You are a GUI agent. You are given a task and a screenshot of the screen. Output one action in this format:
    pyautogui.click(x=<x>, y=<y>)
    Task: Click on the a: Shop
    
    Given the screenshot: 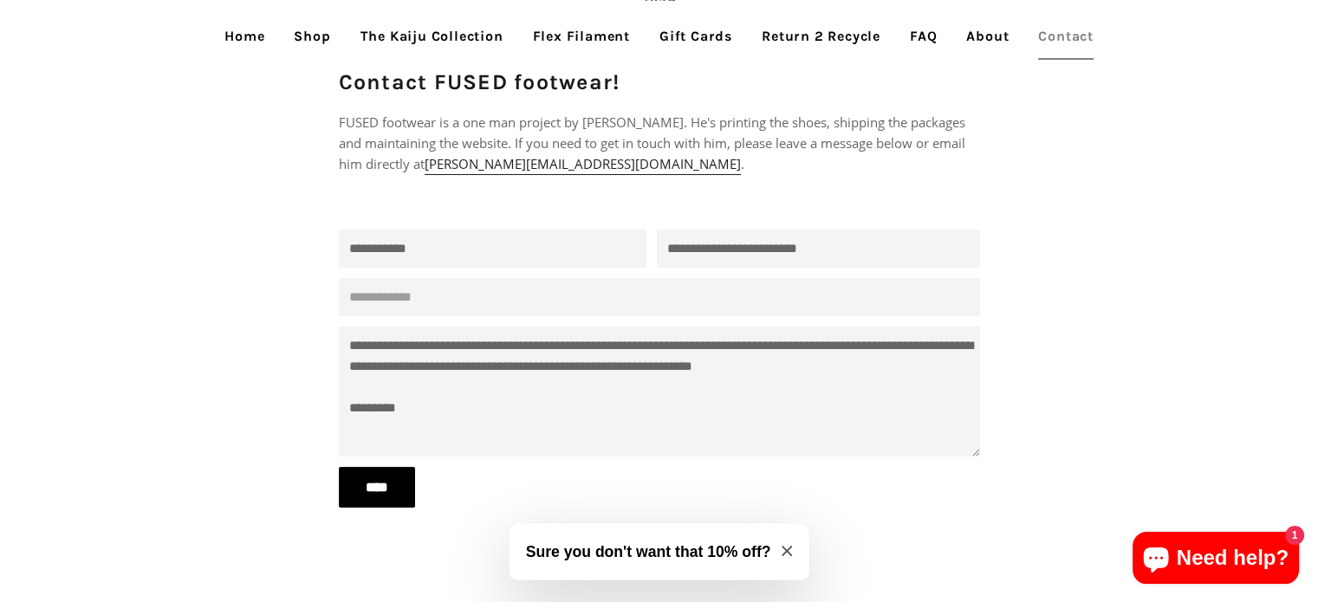 What is the action you would take?
    pyautogui.click(x=312, y=36)
    